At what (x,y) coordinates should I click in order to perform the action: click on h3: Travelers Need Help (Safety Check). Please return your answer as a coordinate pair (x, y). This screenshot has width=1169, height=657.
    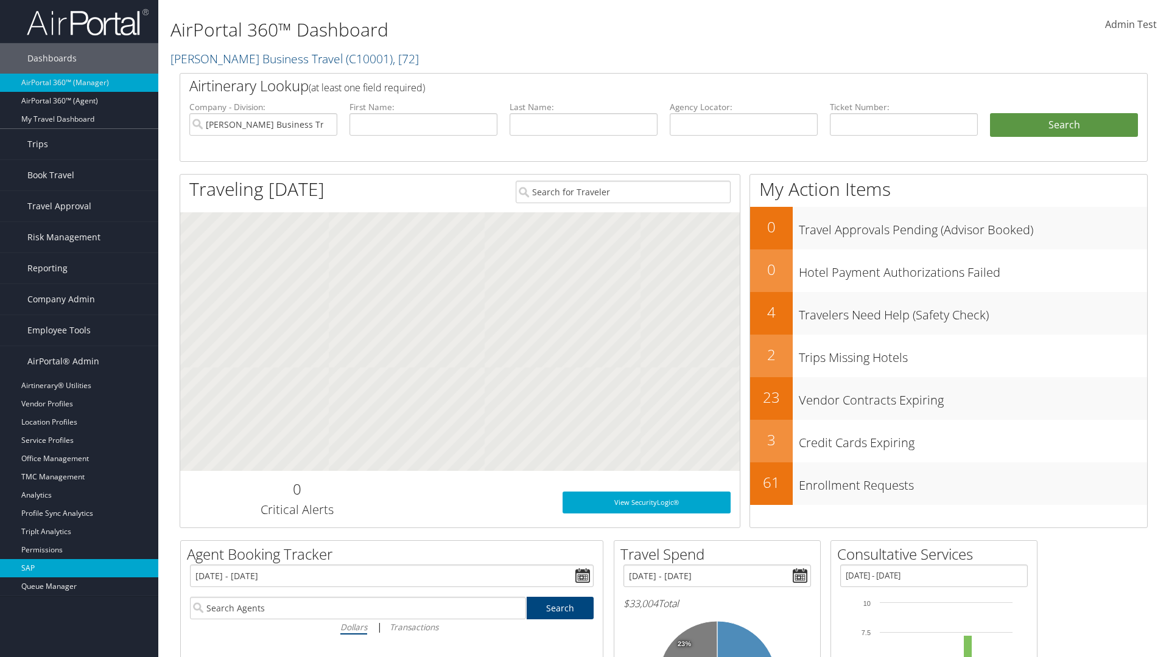
    Looking at the image, I should click on (973, 312).